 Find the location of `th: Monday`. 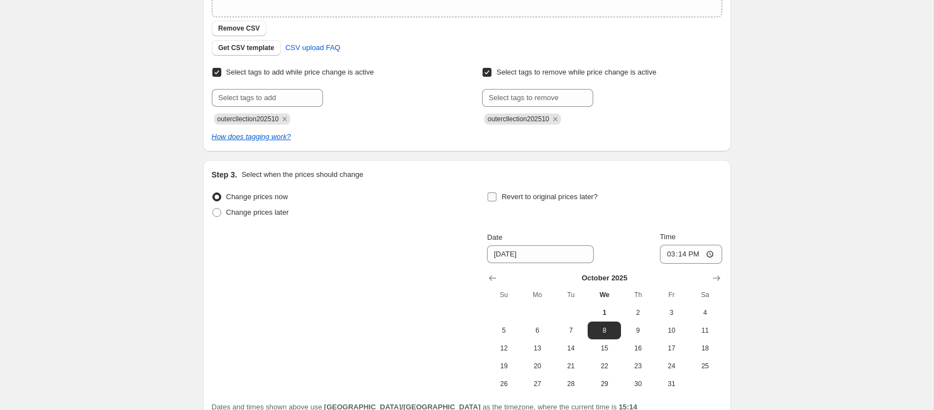

th: Monday is located at coordinates (537, 295).